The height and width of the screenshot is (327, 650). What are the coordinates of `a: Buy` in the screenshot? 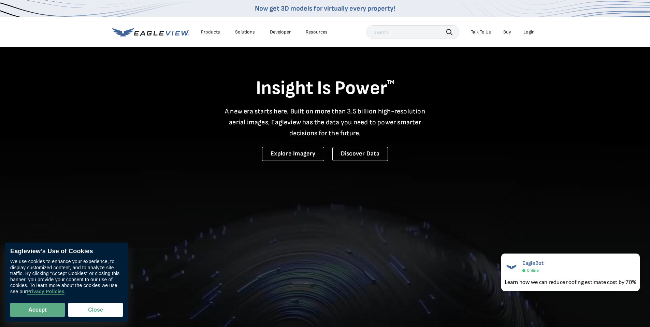 It's located at (507, 32).